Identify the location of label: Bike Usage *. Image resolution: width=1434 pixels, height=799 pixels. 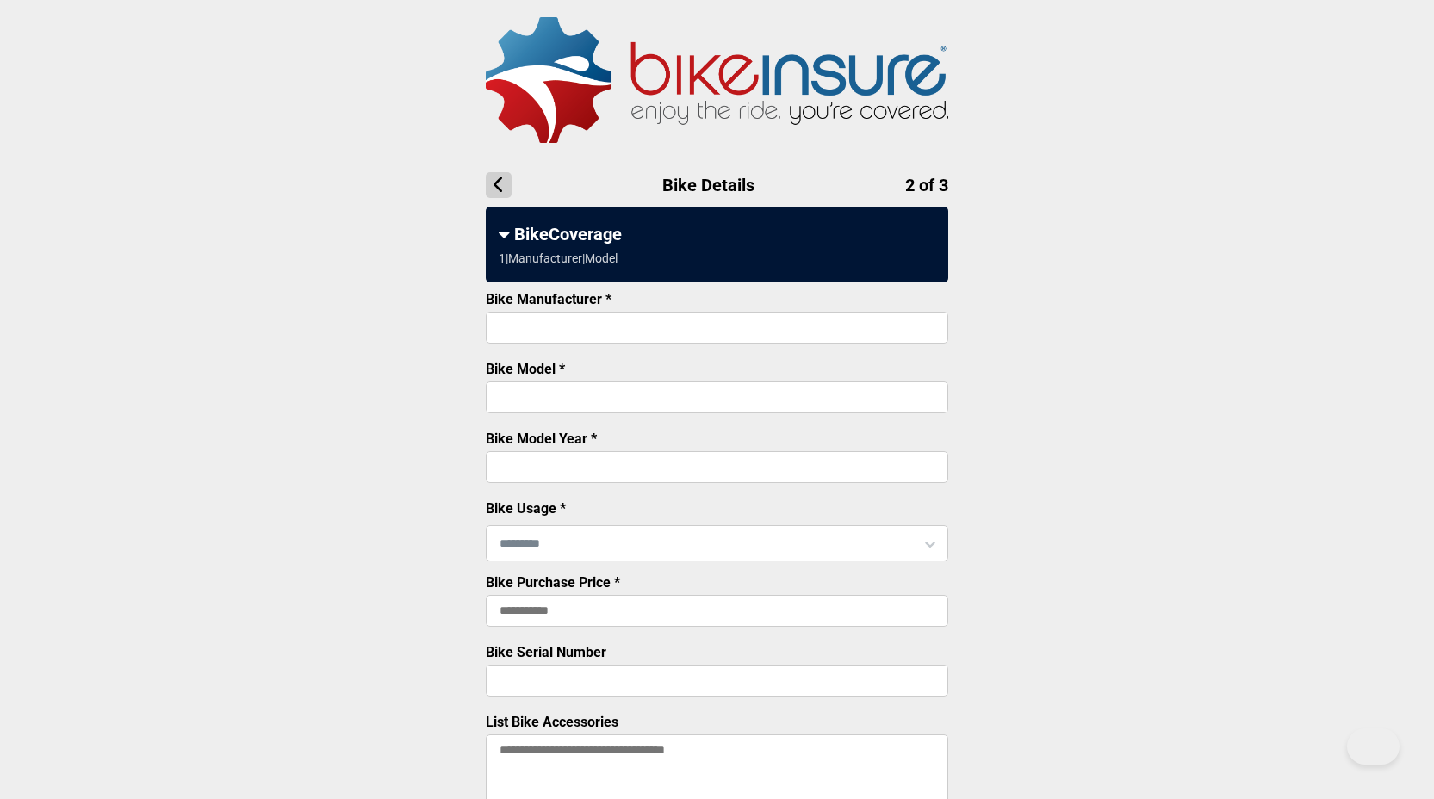
(525, 508).